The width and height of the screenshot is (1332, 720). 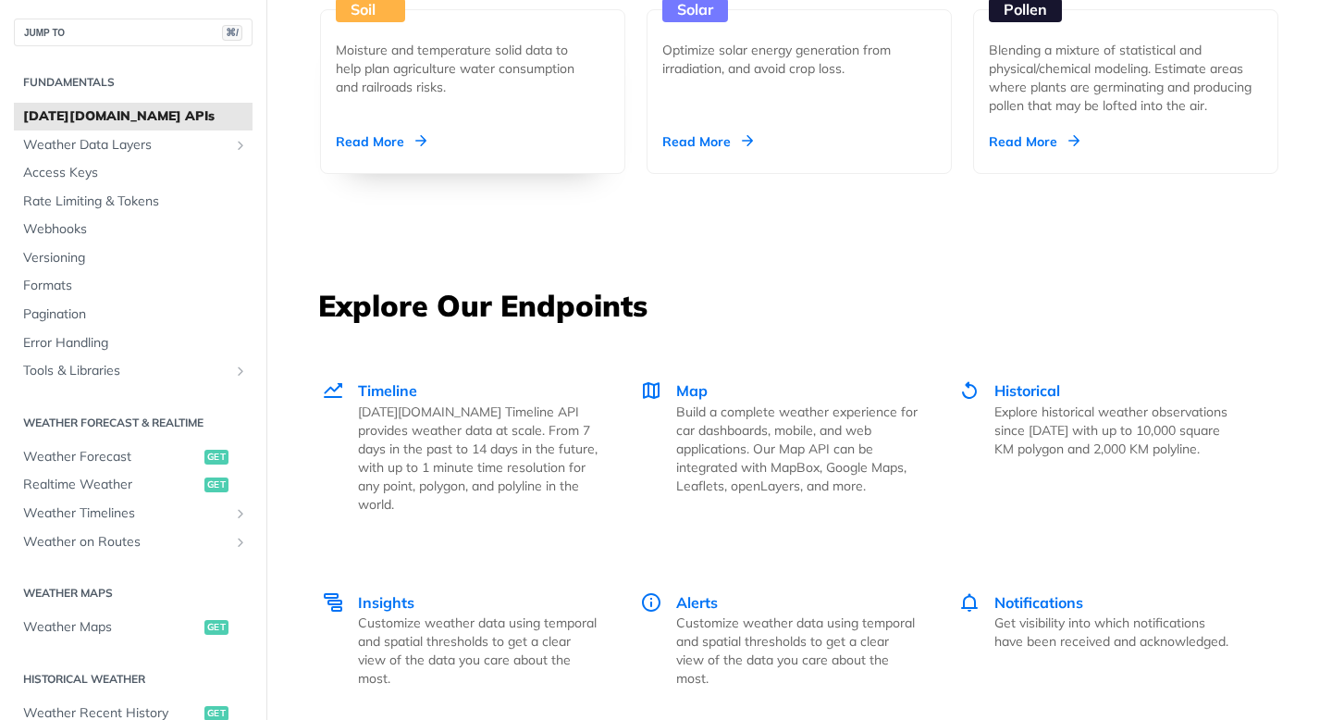 What do you see at coordinates (1115, 632) in the screenshot?
I see `p: Get visibility into which notifications have been received and acknowledged.` at bounding box center [1115, 632].